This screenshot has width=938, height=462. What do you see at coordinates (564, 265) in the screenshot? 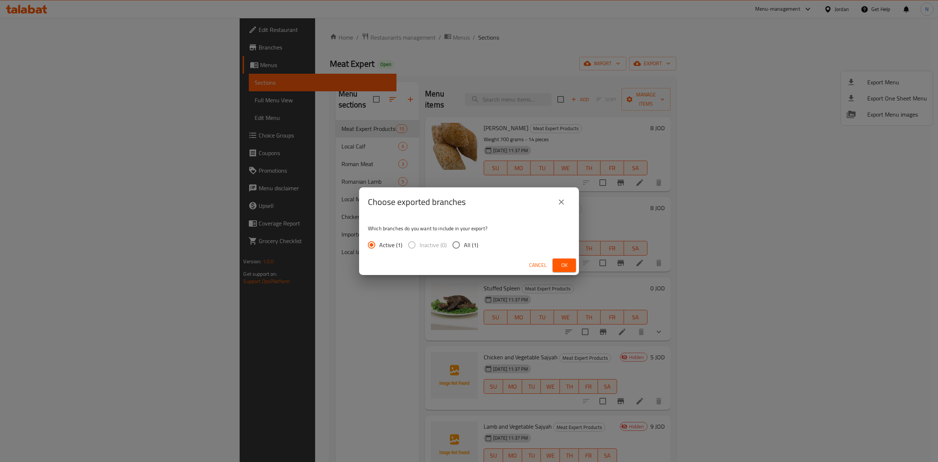
I see `span: Ok` at bounding box center [564, 265].